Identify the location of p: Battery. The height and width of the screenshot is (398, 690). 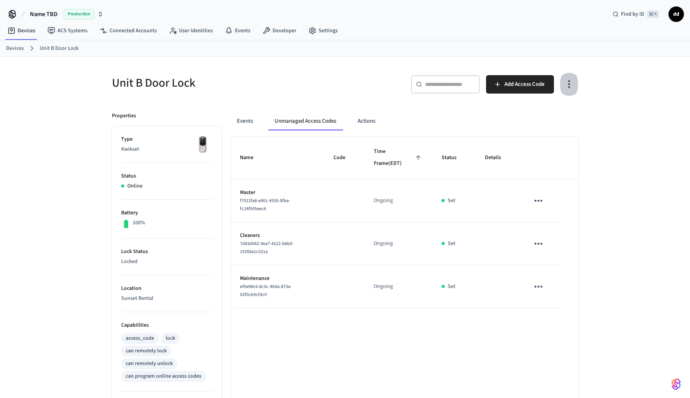
(167, 213).